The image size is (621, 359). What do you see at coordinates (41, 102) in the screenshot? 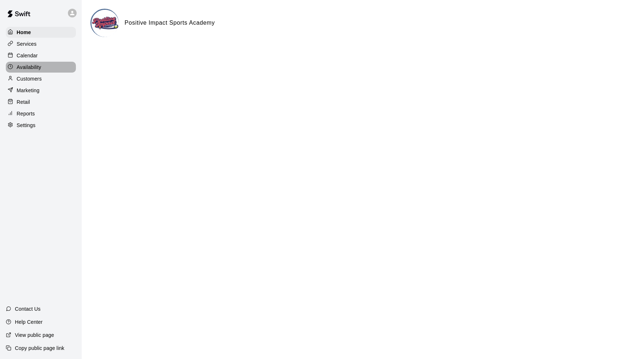
I see `div: Retail` at bounding box center [41, 102].